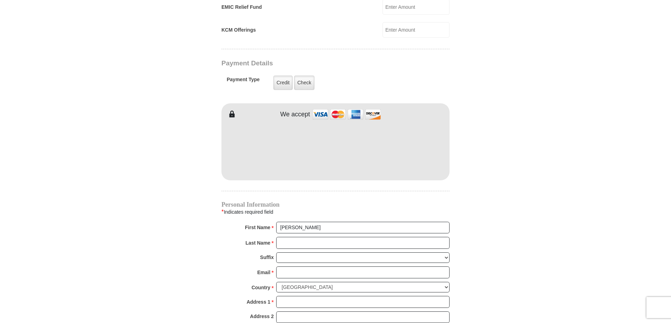  Describe the element at coordinates (258, 243) in the screenshot. I see `strong: Last Name` at that location.